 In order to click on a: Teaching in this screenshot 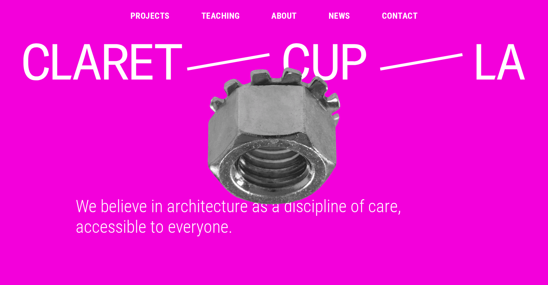, I will do `click(220, 16)`.